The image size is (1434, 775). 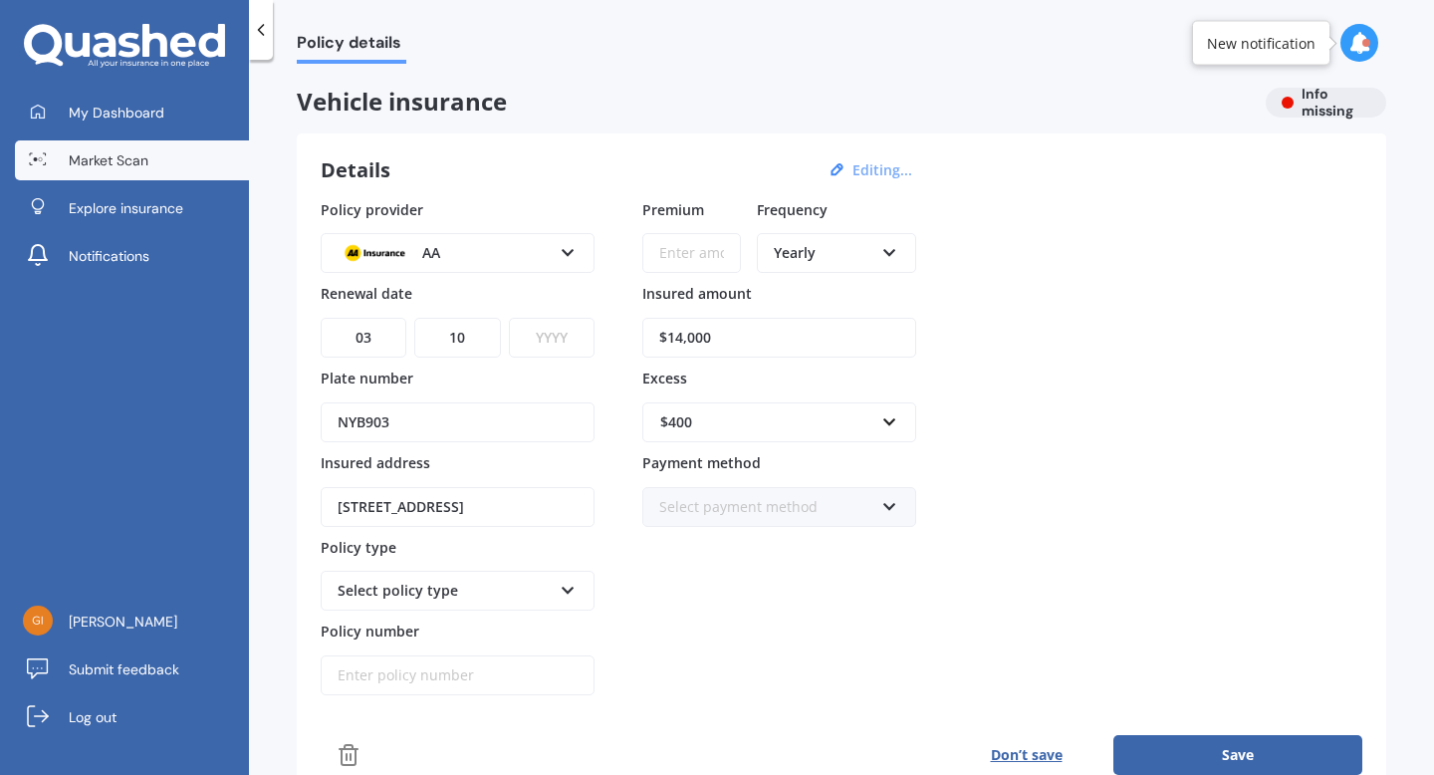 I want to click on span: Policy type, so click(x=358, y=546).